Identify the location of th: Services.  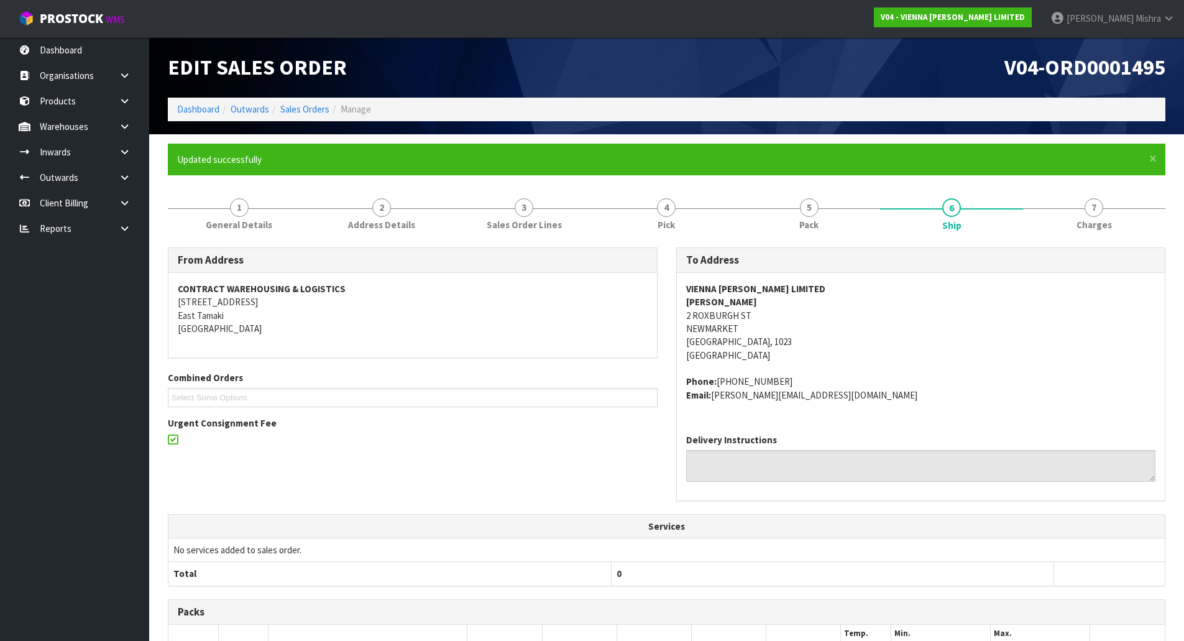
(667, 527).